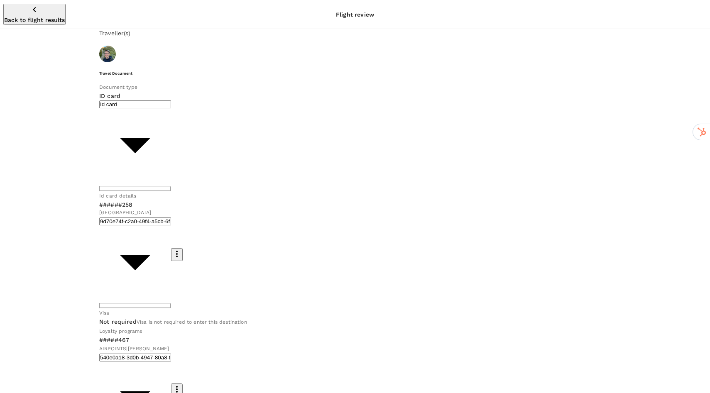  I want to click on p: Not required, so click(118, 322).